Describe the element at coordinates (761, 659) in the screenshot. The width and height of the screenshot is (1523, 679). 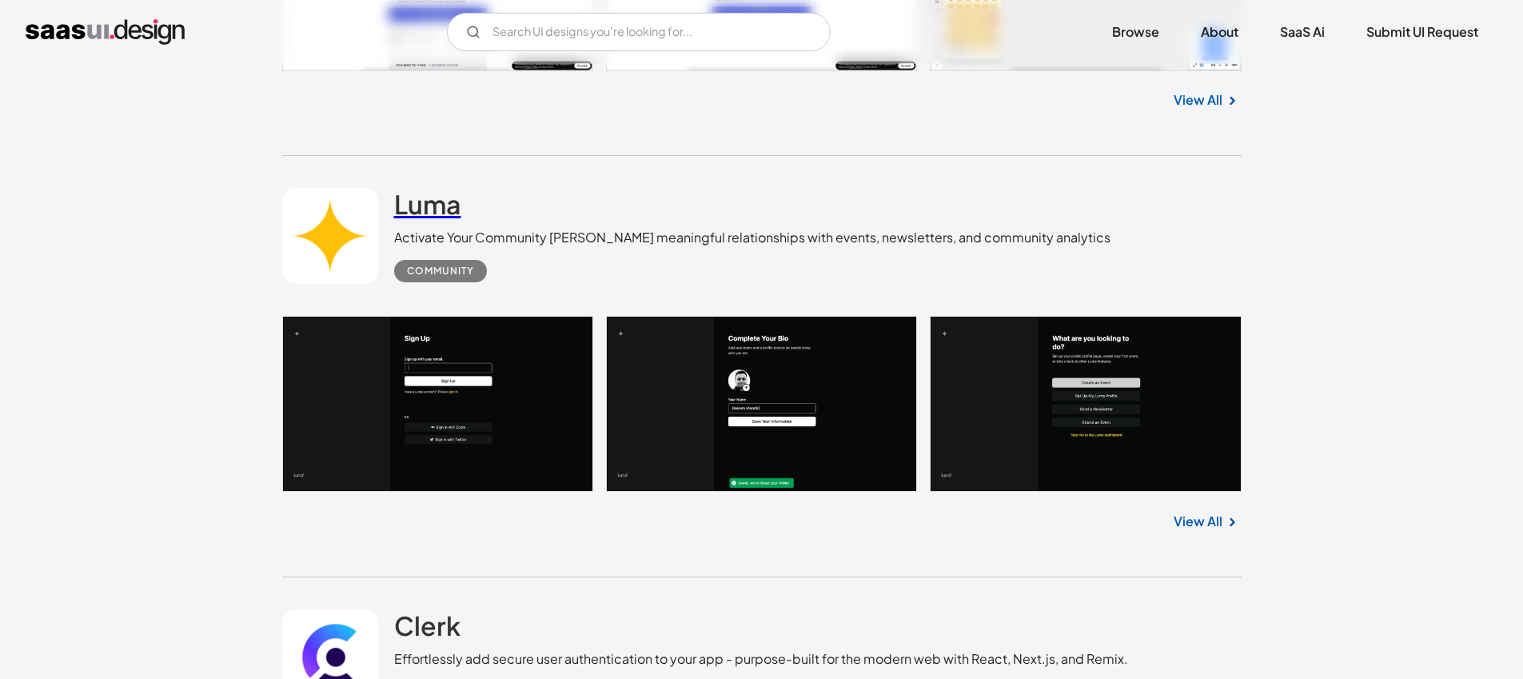
I see `div: Effortlessly add secure user authentication to your app - purpose-built for the modern web with R...` at that location.